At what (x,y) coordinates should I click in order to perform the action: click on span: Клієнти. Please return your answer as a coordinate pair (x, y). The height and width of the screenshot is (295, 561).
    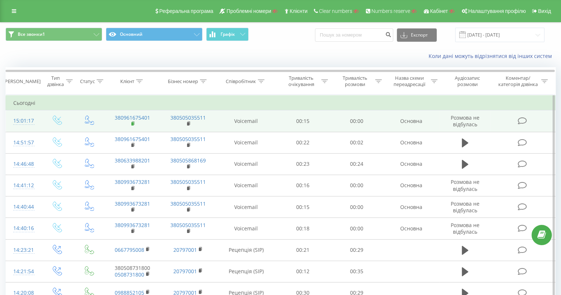
    Looking at the image, I should click on (299, 11).